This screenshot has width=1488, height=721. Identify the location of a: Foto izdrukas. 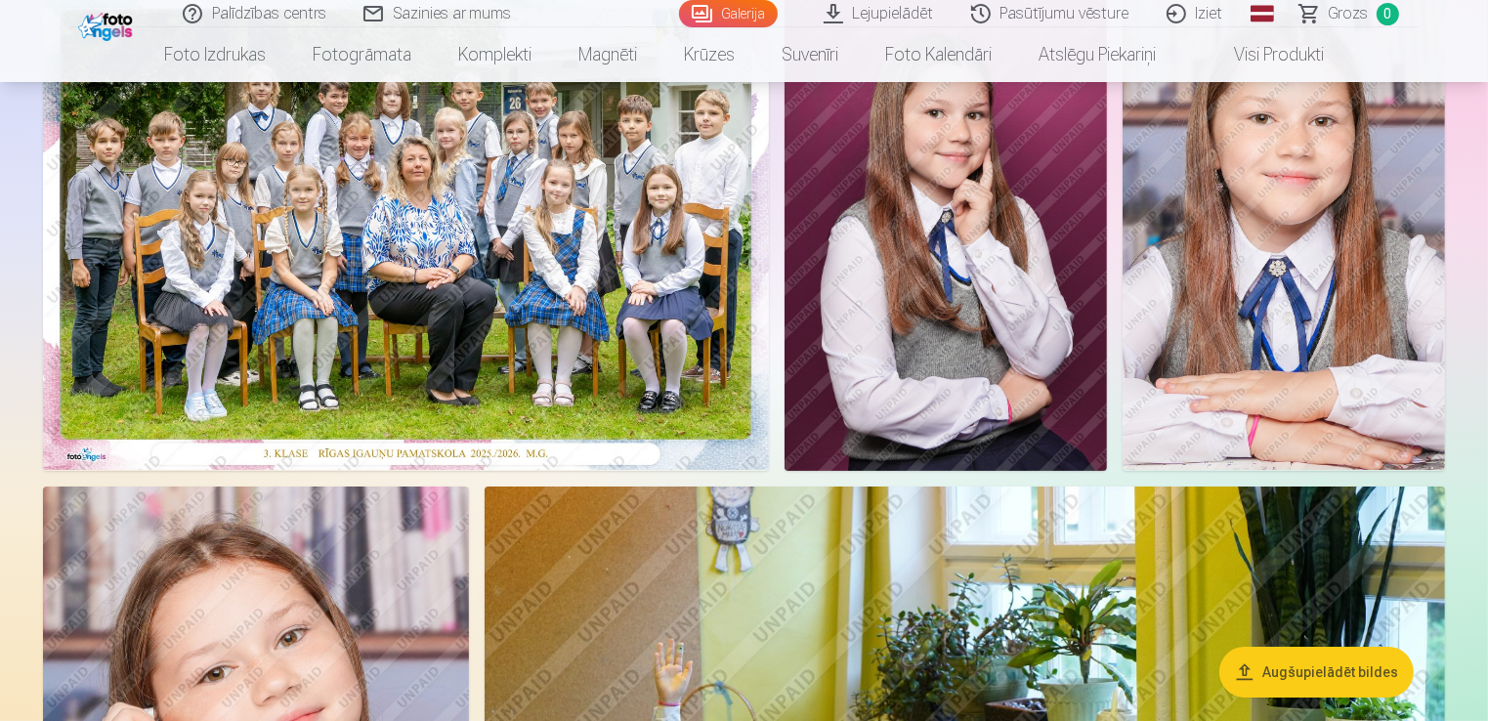
(215, 55).